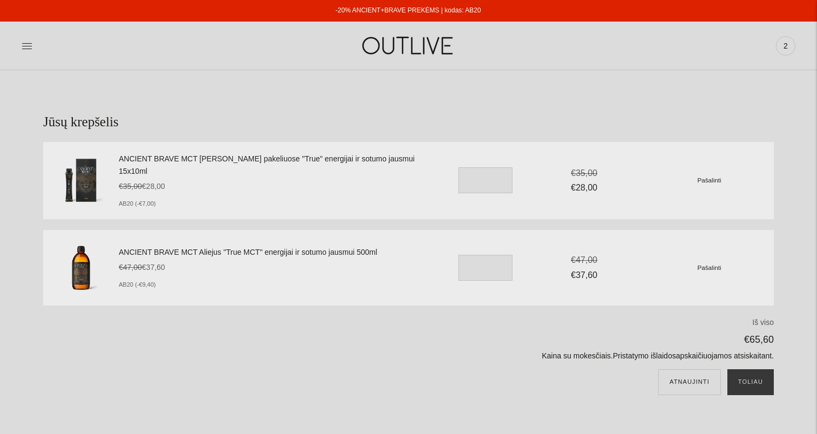 The image size is (817, 434). What do you see at coordinates (644, 356) in the screenshot?
I see `a: Pristatymo išlaidos` at bounding box center [644, 356].